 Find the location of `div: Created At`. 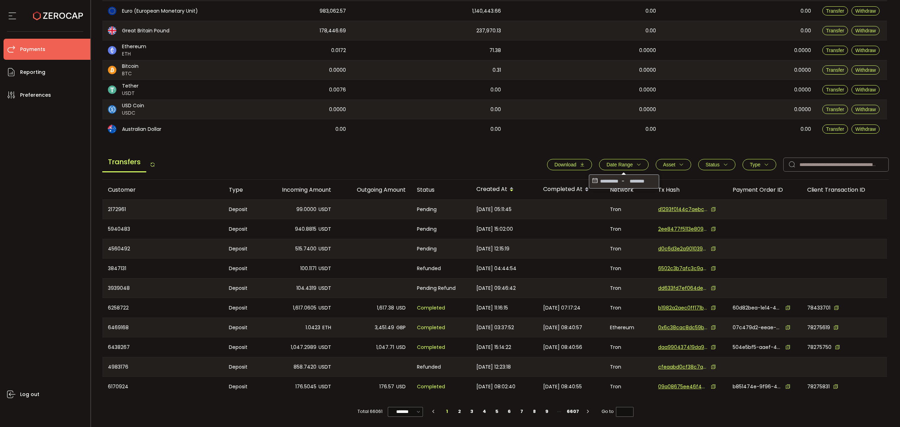

div: Created At is located at coordinates (504, 190).